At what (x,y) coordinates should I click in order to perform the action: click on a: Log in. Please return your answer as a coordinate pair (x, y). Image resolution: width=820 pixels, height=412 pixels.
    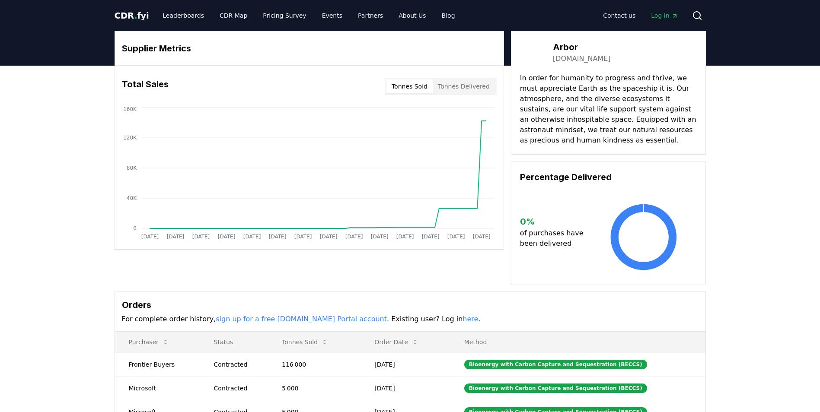
    Looking at the image, I should click on (664, 16).